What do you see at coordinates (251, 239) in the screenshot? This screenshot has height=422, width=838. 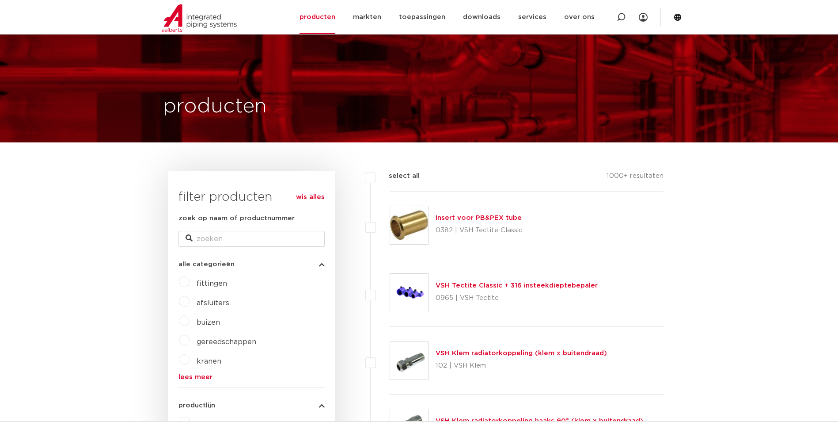 I see `input: zoeken` at bounding box center [251, 239].